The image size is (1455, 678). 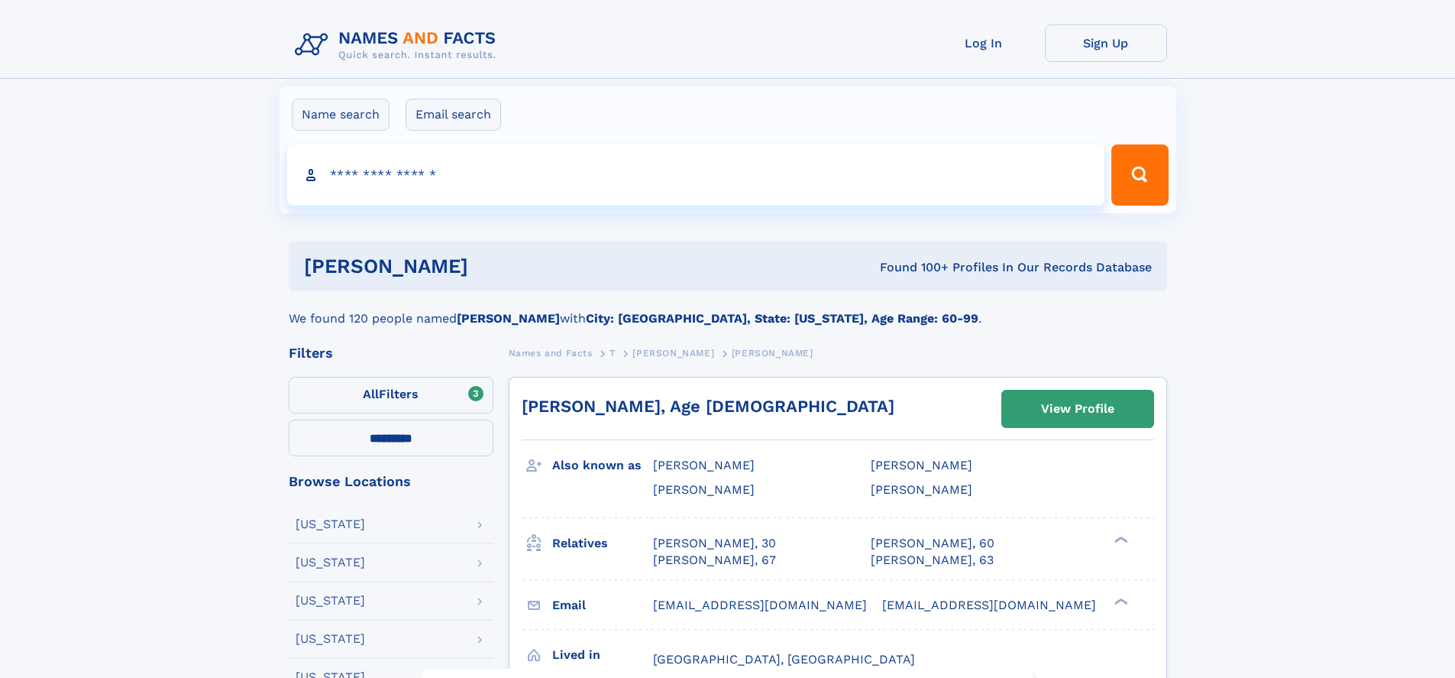 I want to click on div: View Profile, so click(x=1078, y=409).